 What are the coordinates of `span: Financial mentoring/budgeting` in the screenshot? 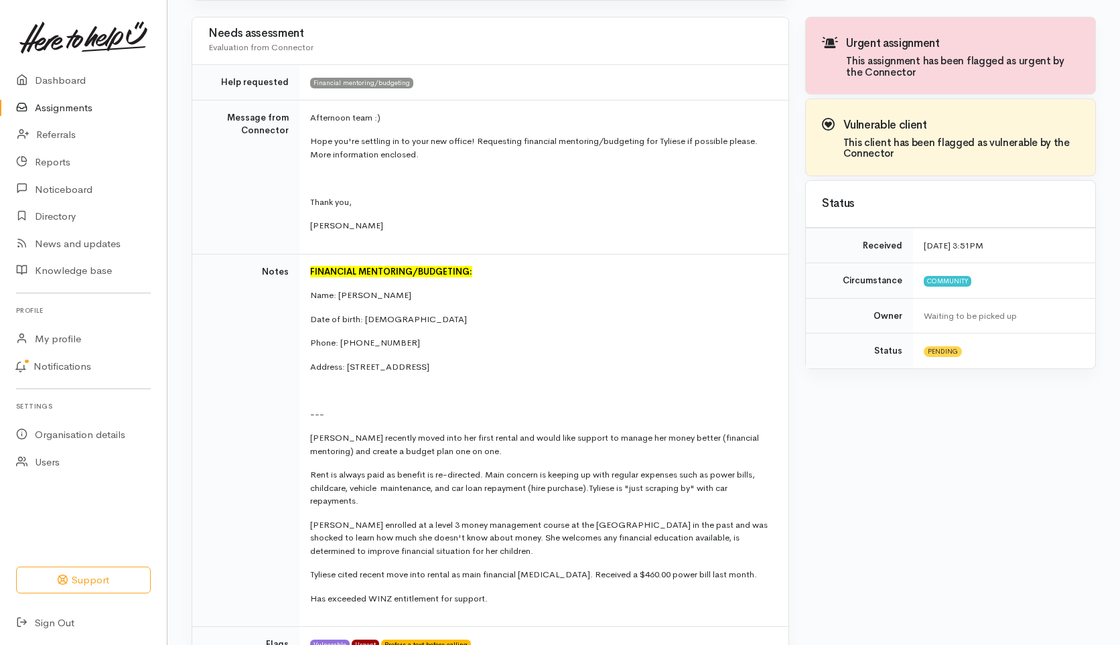 It's located at (362, 83).